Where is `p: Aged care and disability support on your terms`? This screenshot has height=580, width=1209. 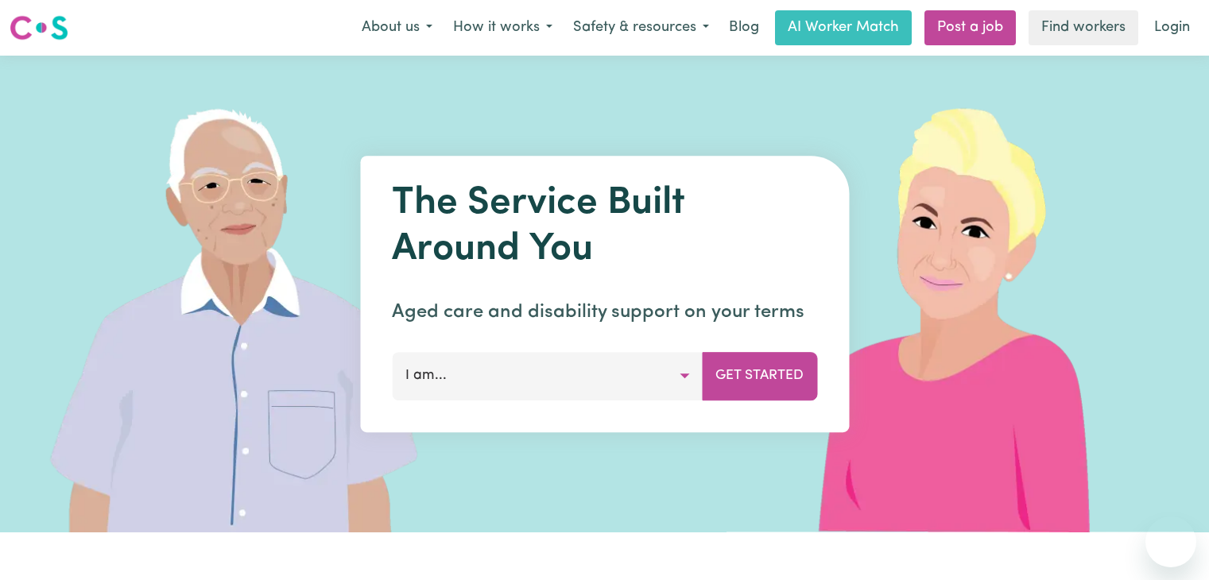
p: Aged care and disability support on your terms is located at coordinates (604, 312).